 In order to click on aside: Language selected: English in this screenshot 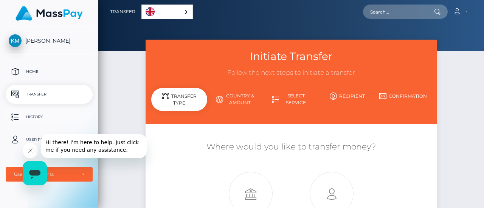, I will do `click(167, 12)`.